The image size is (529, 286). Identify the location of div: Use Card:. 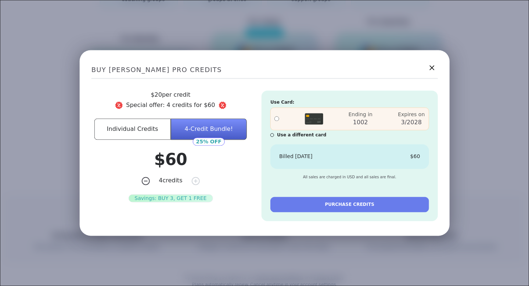
(349, 102).